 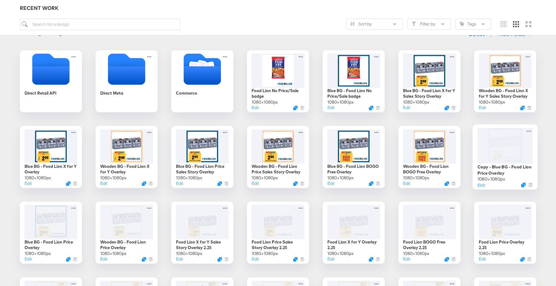 What do you see at coordinates (516, 24) in the screenshot?
I see `svg: Medium grid` at bounding box center [516, 24].